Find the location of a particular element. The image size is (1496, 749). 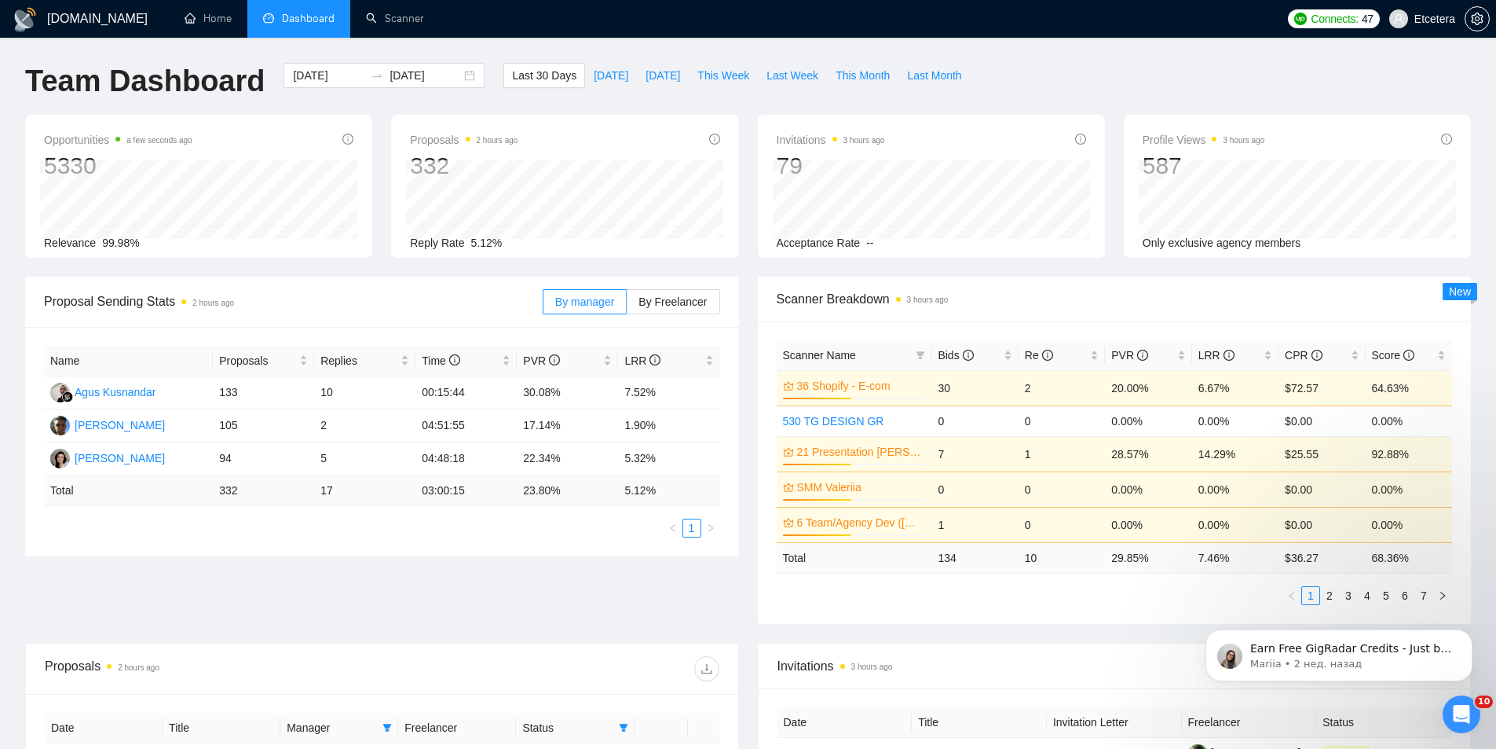

input: Start date is located at coordinates (328, 75).